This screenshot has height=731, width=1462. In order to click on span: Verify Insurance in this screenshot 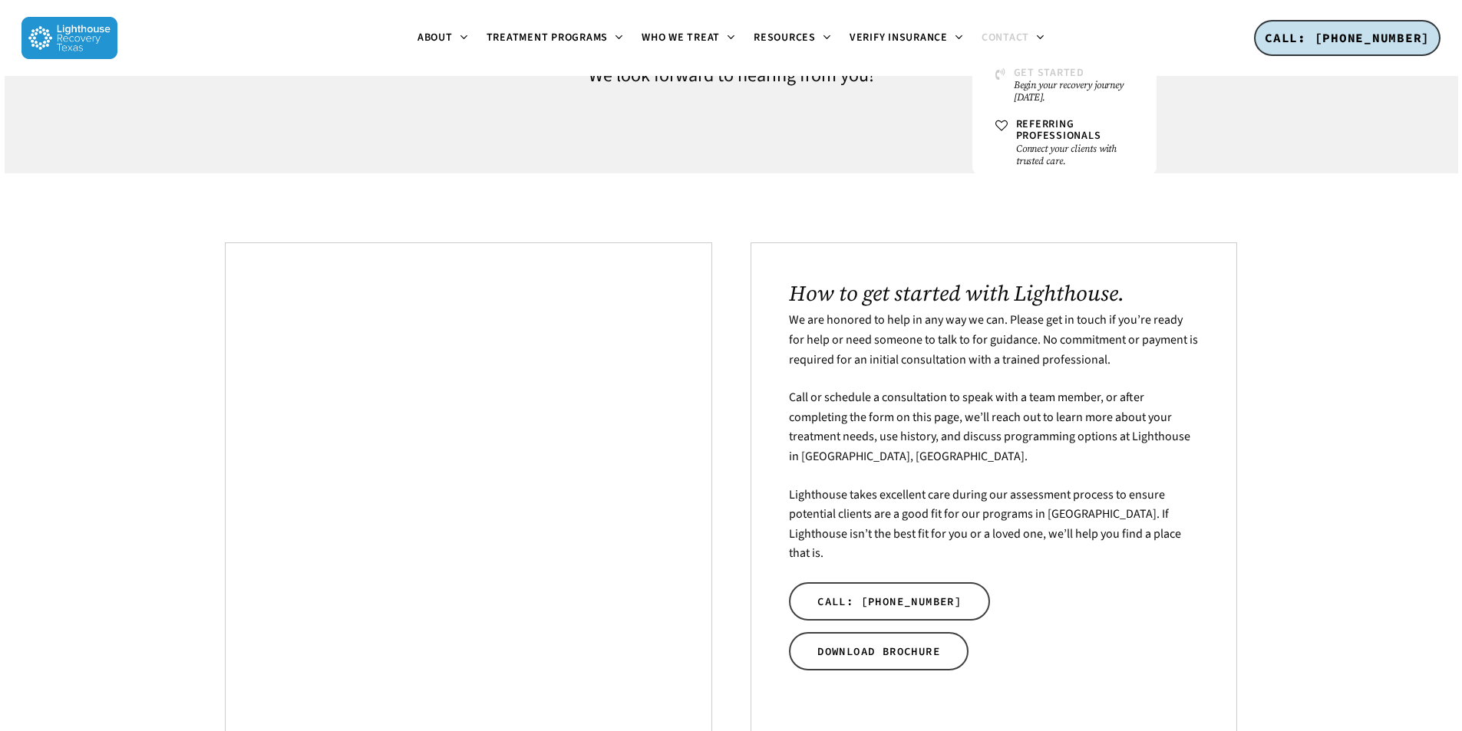, I will do `click(898, 38)`.